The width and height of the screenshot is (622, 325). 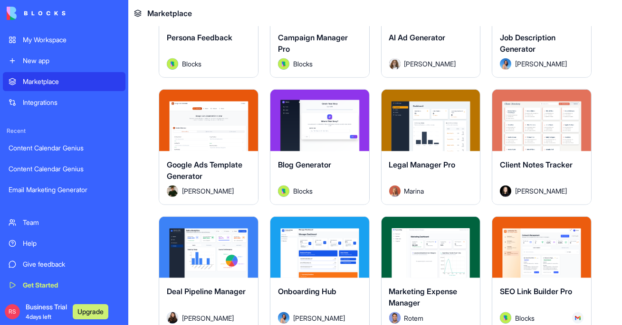 I want to click on span: AI Ad Generator, so click(x=417, y=38).